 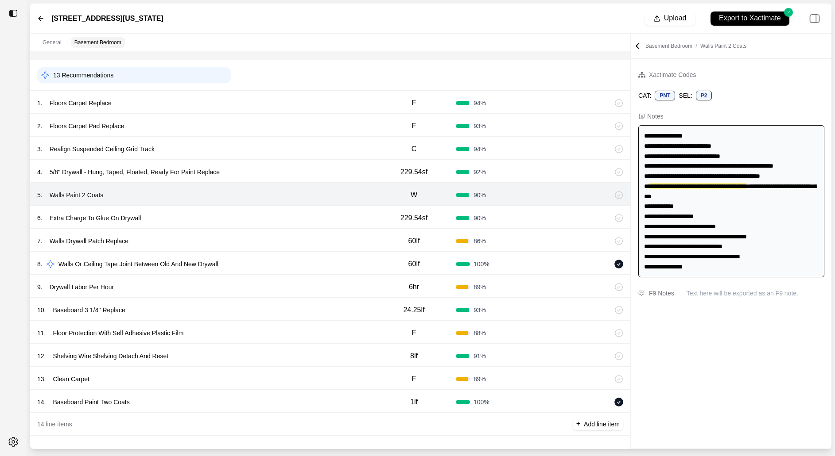 I want to click on span: 88 %, so click(x=479, y=333).